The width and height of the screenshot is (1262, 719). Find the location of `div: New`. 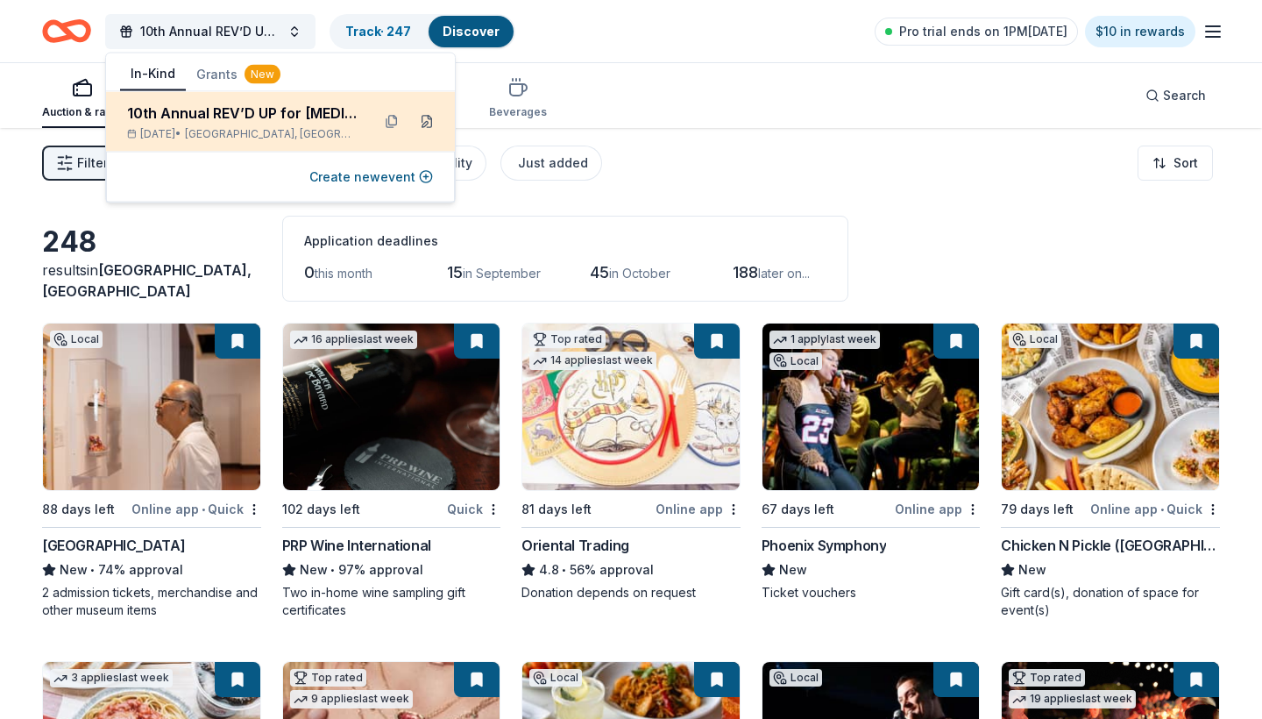

div: New is located at coordinates (262, 75).